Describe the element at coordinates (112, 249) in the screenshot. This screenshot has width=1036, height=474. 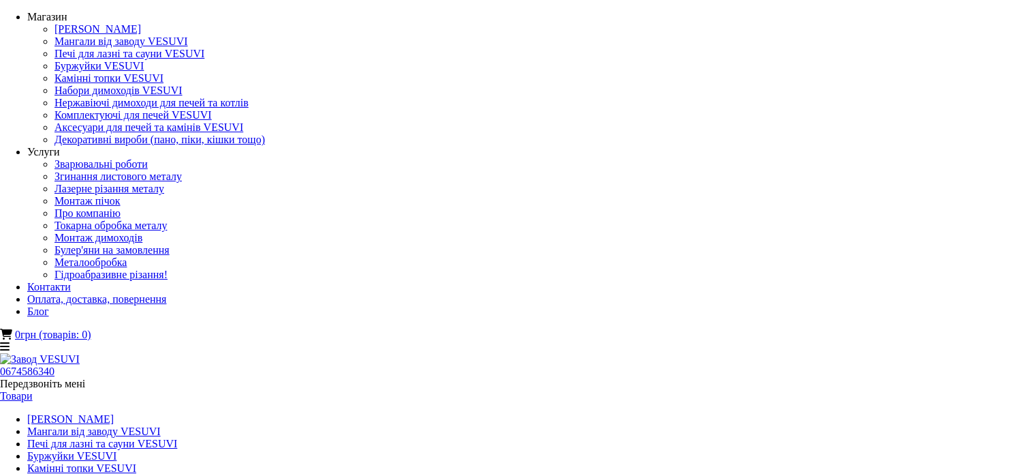
I see `a: Булер'яни на замовлення` at that location.